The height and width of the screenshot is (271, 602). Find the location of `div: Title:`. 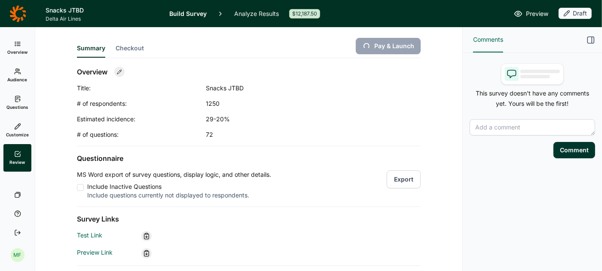

div: Title: is located at coordinates (141, 88).